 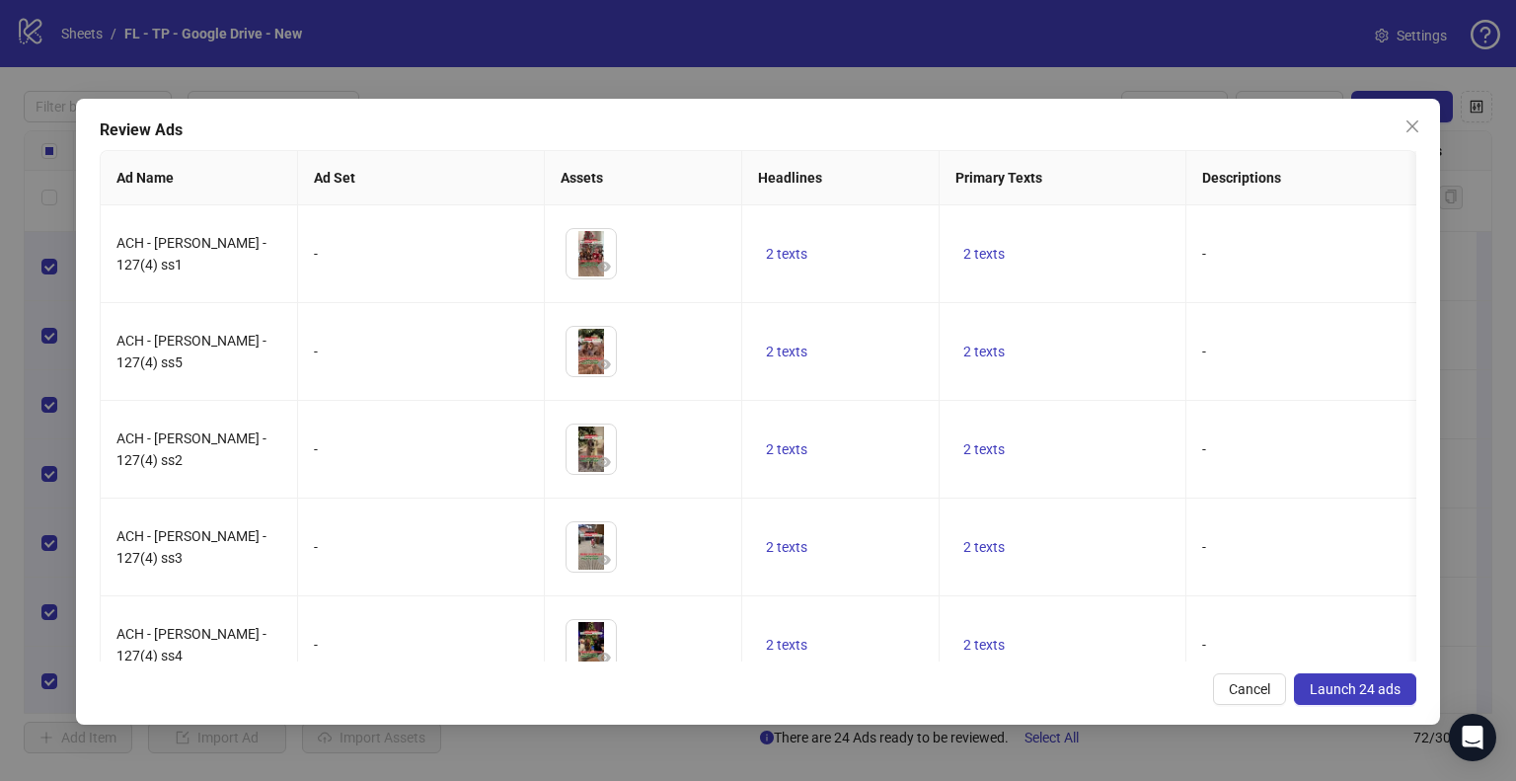 I want to click on th: Ad Name, so click(x=199, y=178).